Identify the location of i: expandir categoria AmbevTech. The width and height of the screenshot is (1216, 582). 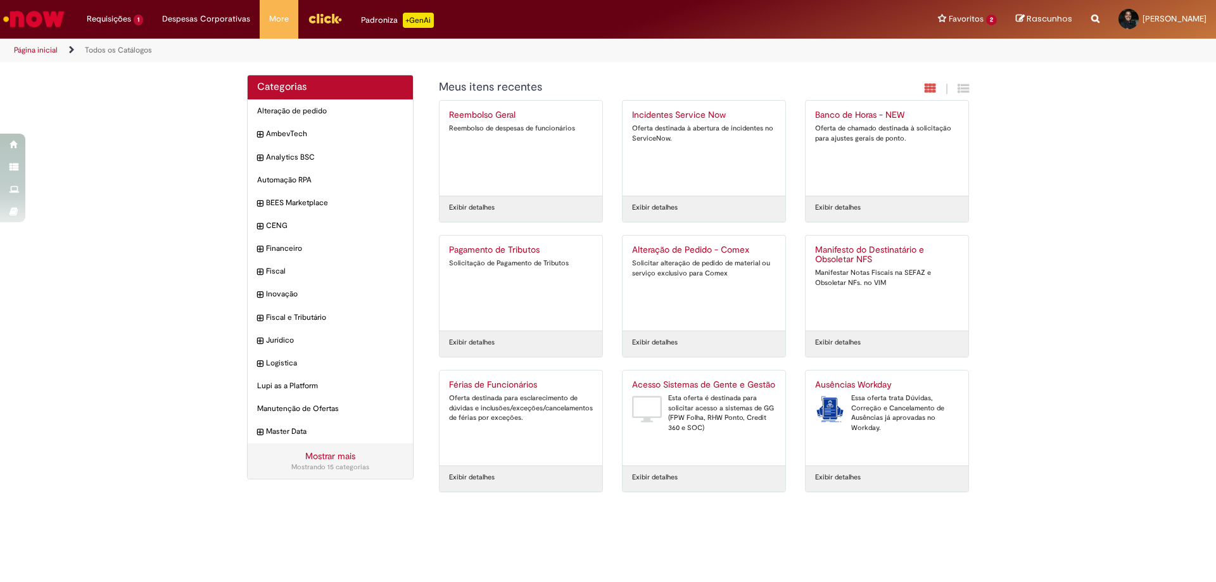
(260, 135).